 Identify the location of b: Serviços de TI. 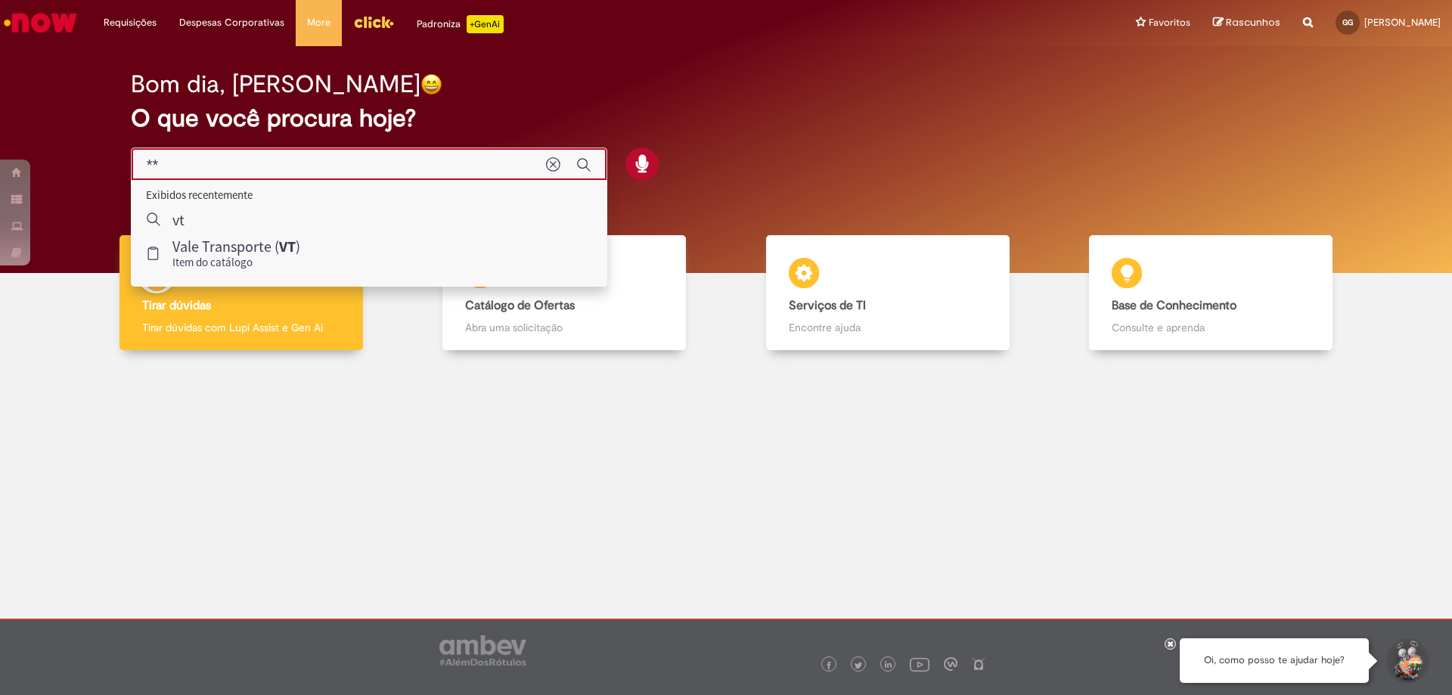
(827, 305).